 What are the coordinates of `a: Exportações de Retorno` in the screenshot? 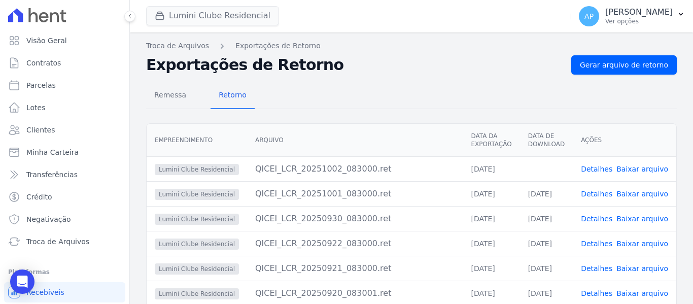 It's located at (278, 46).